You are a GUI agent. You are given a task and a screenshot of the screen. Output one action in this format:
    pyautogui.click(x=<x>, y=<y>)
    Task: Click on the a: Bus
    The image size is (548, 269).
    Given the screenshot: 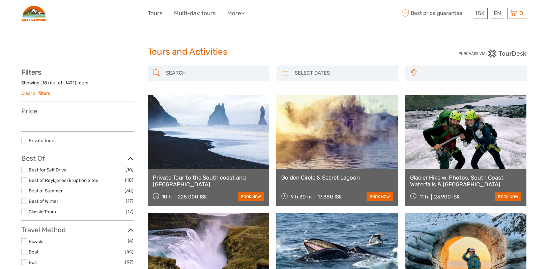 What is the action you would take?
    pyautogui.click(x=33, y=262)
    